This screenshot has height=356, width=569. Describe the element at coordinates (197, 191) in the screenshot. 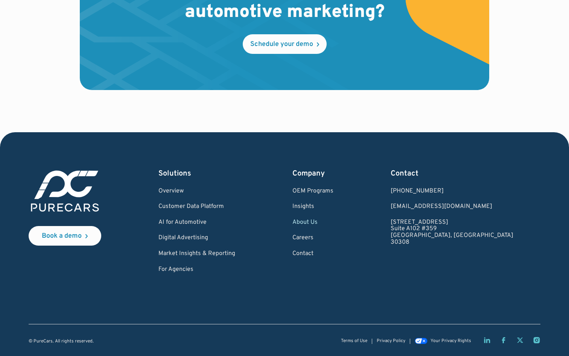

I see `a: Overview` at that location.